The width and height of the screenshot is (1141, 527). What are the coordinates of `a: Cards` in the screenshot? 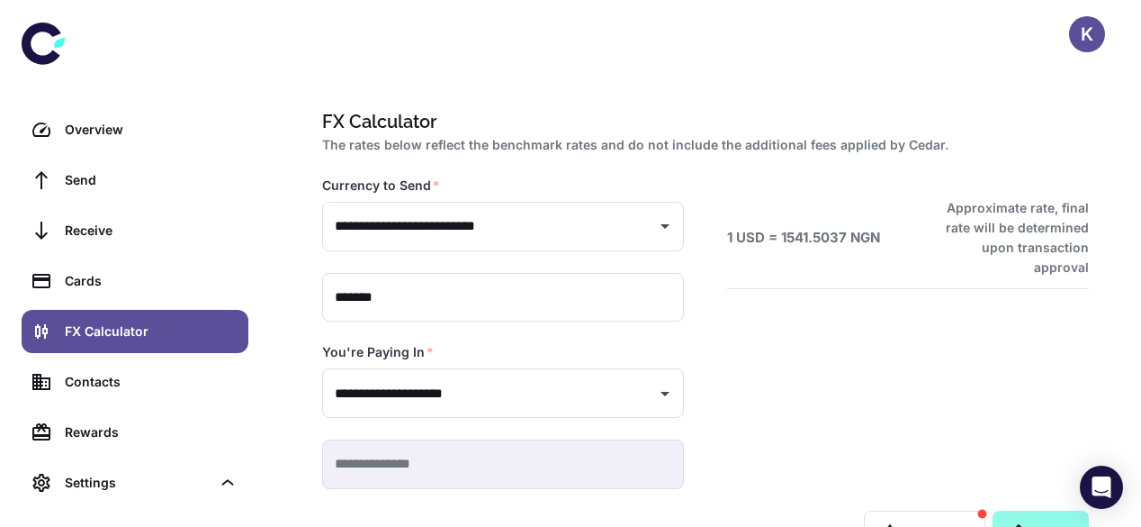 It's located at (135, 281).